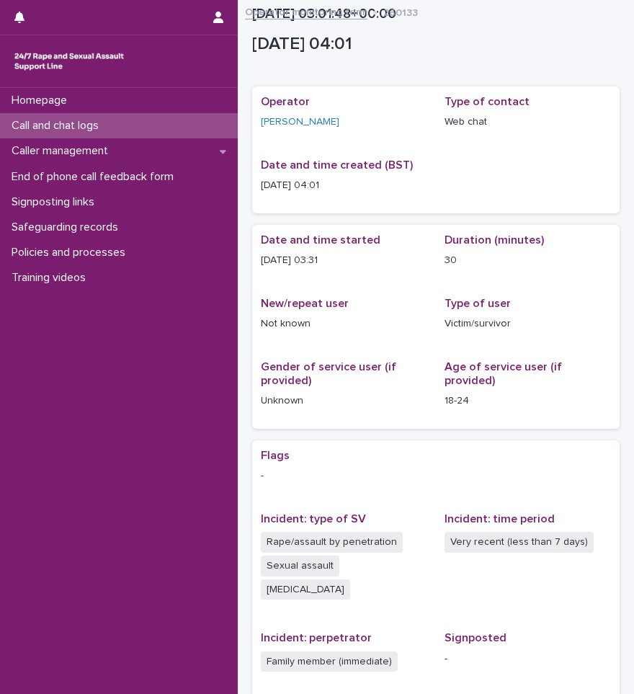  What do you see at coordinates (528, 260) in the screenshot?
I see `p: 30` at bounding box center [528, 260].